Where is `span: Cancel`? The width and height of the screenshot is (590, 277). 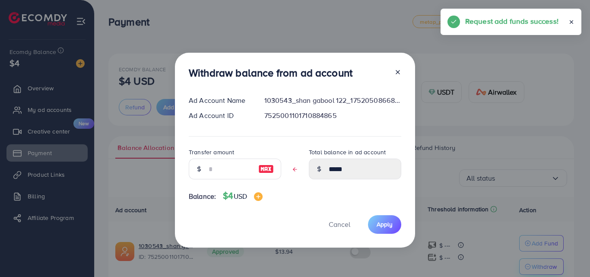
span: Cancel is located at coordinates (339, 224).